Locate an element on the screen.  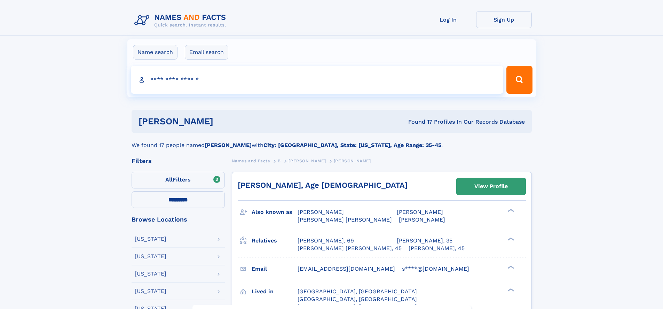
h3: Email is located at coordinates (275, 269).